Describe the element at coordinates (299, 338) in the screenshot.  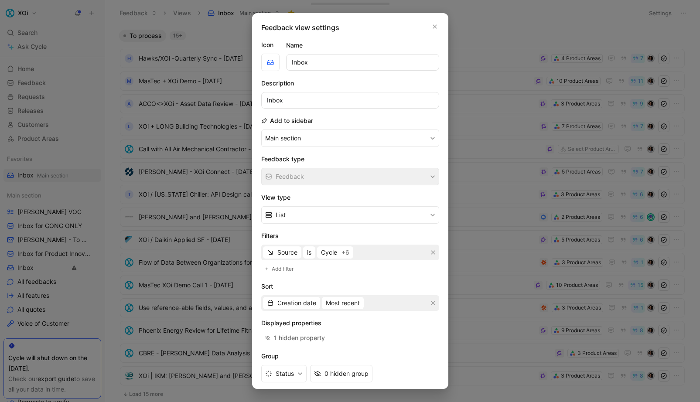
I see `div: 1 hidden property` at that location.